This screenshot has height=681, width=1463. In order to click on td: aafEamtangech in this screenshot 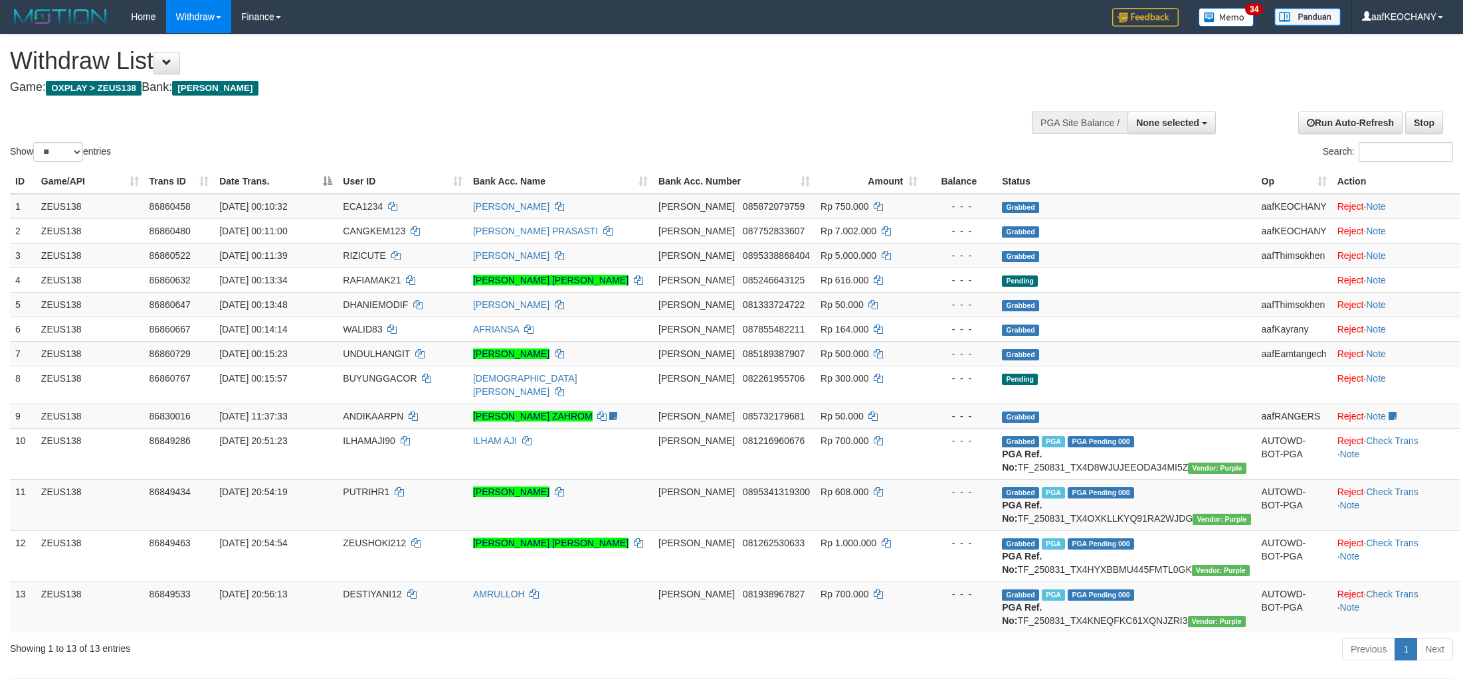, I will do `click(1294, 353)`.